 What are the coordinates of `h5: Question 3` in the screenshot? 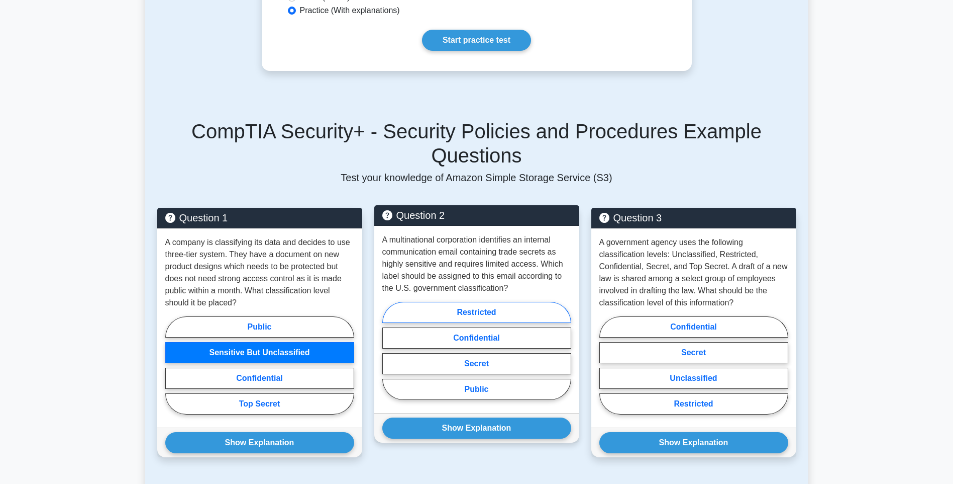 It's located at (694, 218).